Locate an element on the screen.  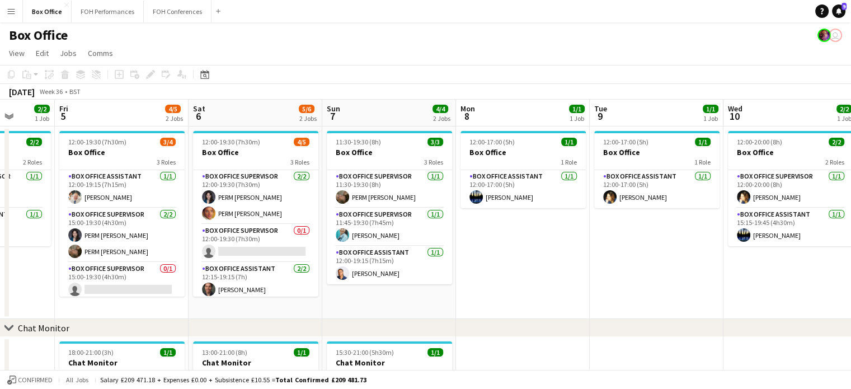
span: All jobs is located at coordinates (77, 380).